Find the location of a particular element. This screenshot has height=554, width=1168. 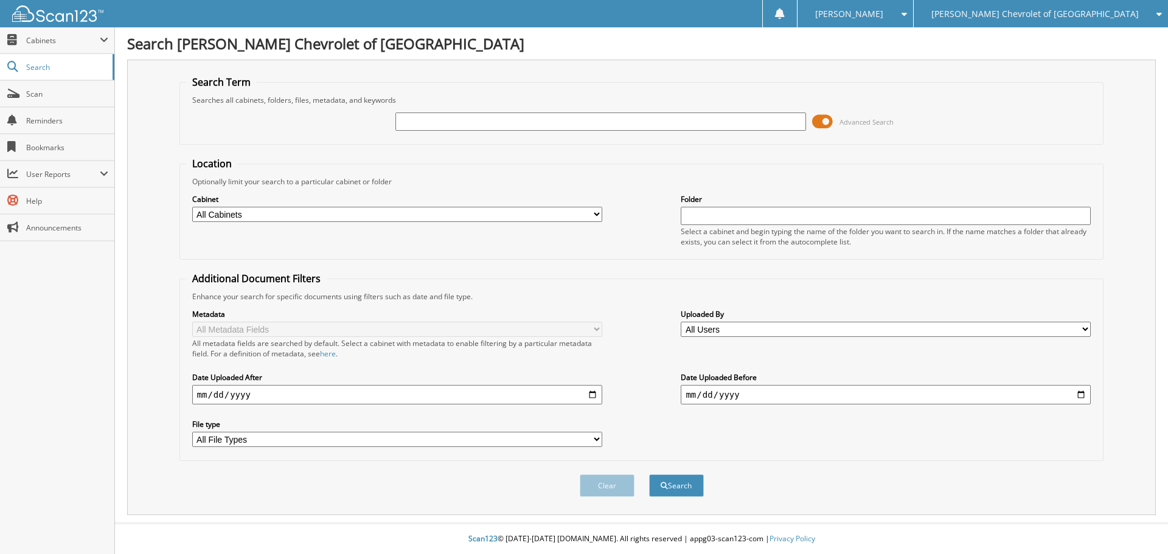

button: Clear is located at coordinates (607, 485).